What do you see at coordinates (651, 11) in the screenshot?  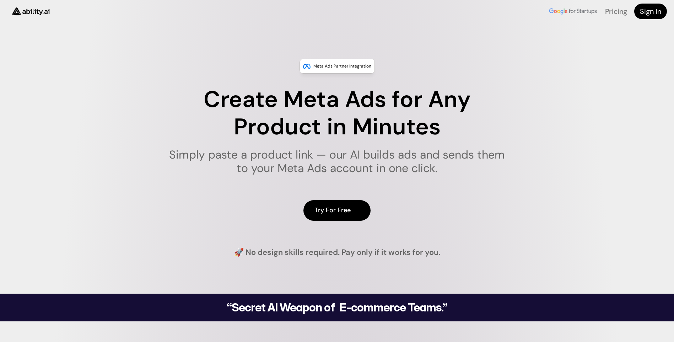 I see `h4: Sign In` at bounding box center [651, 11].